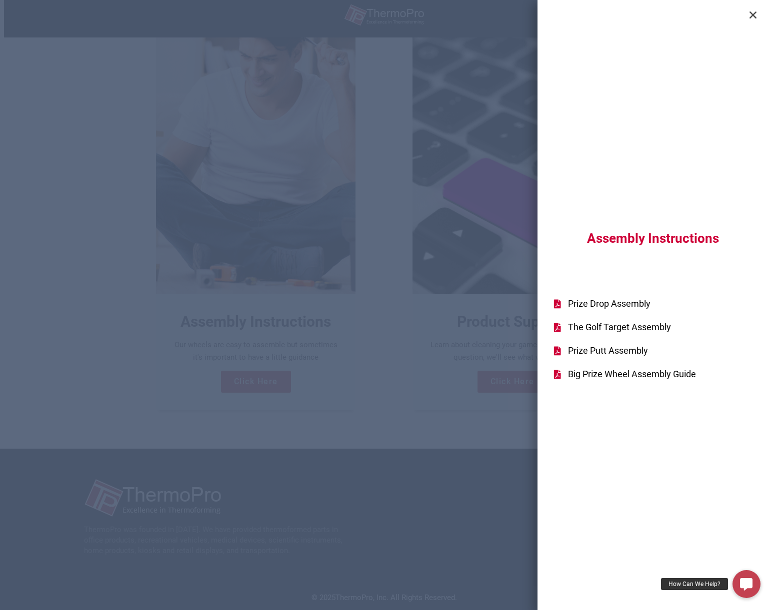  Describe the element at coordinates (630, 374) in the screenshot. I see `span: Big Prize Wheel Assembly Guide` at that location.